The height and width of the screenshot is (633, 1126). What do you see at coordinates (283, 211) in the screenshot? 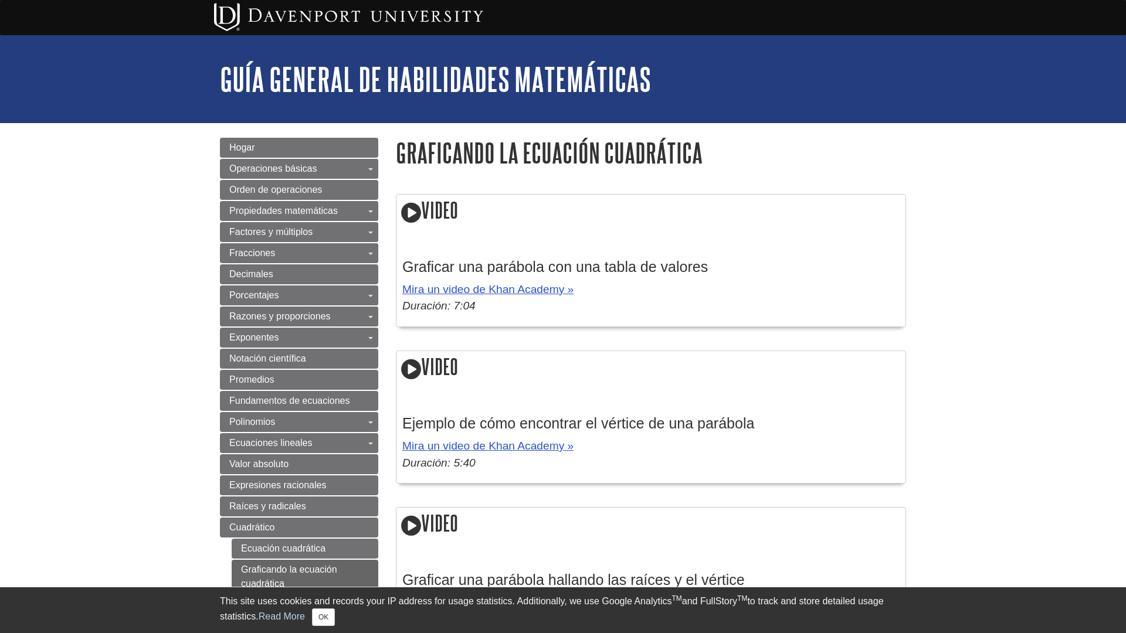
I see `span: Propiedades matemáticas` at bounding box center [283, 211].